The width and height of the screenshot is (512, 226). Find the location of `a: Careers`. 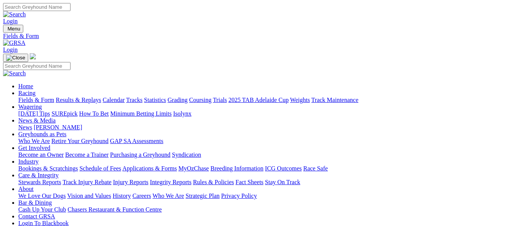

a: Careers is located at coordinates (141, 196).